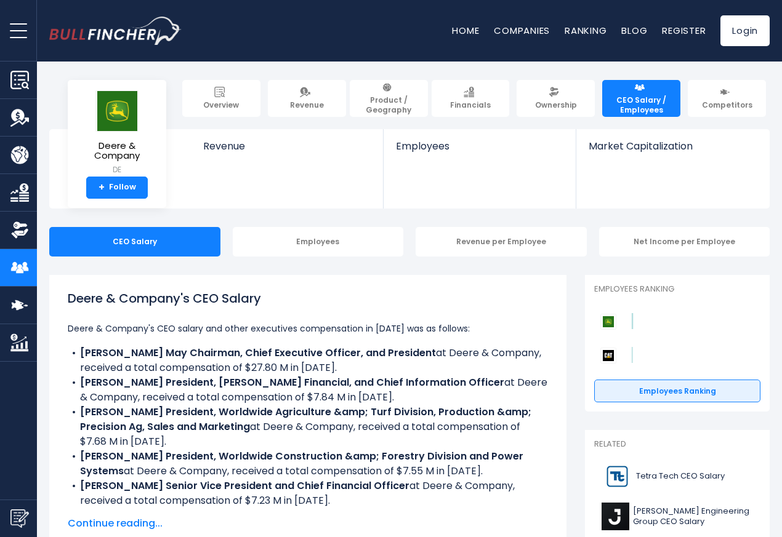 The width and height of the screenshot is (782, 537). I want to click on img: bullfincher logo, so click(115, 31).